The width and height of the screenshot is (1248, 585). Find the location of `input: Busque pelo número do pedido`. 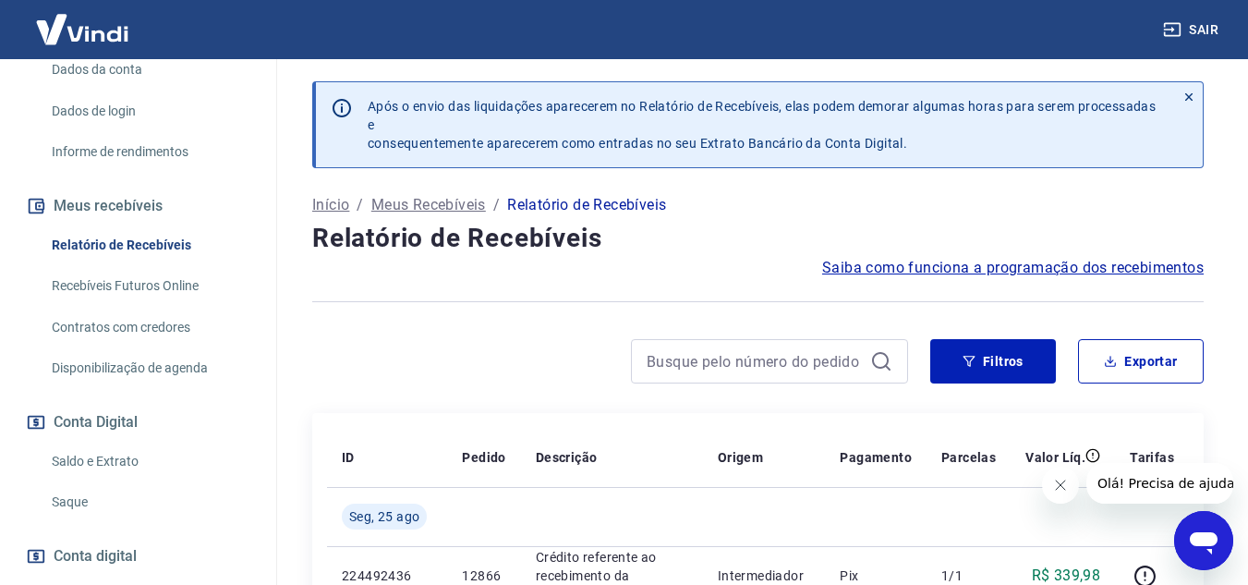

input: Busque pelo número do pedido is located at coordinates (755, 361).